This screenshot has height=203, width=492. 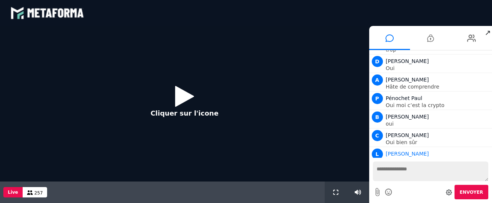 What do you see at coordinates (377, 99) in the screenshot?
I see `span: P` at bounding box center [377, 99].